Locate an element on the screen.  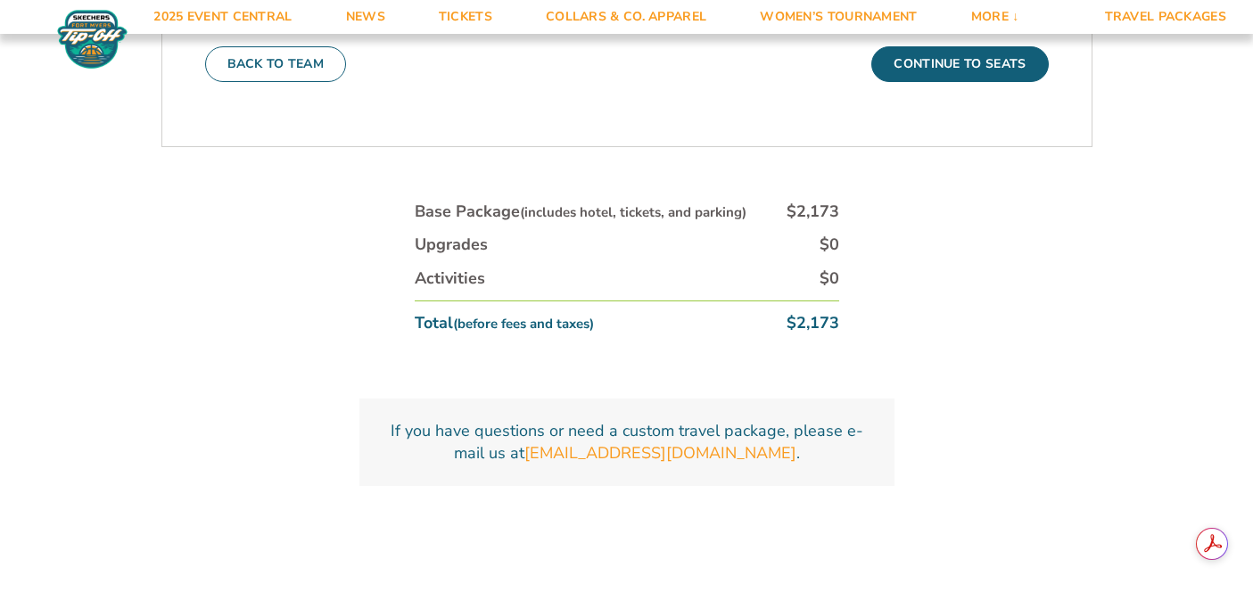
div: Base Package is located at coordinates (580, 211).